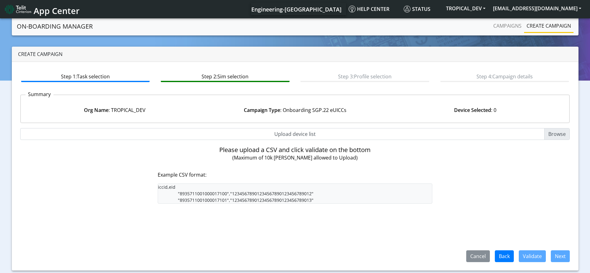 Image resolution: width=590 pixels, height=273 pixels. What do you see at coordinates (560, 256) in the screenshot?
I see `button: Next` at bounding box center [560, 256].